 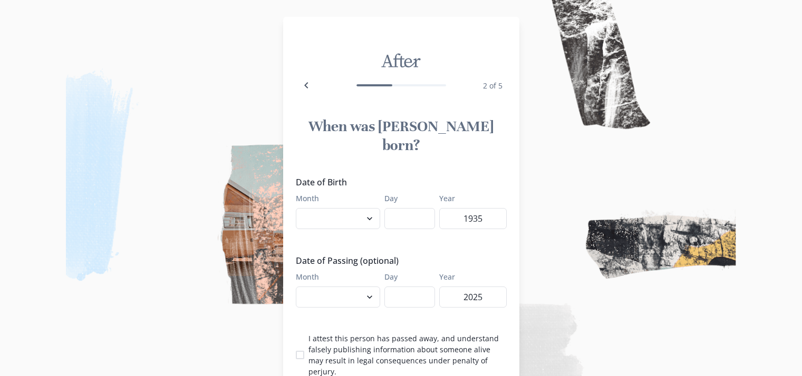 I want to click on legend: Date of Birth, so click(x=398, y=182).